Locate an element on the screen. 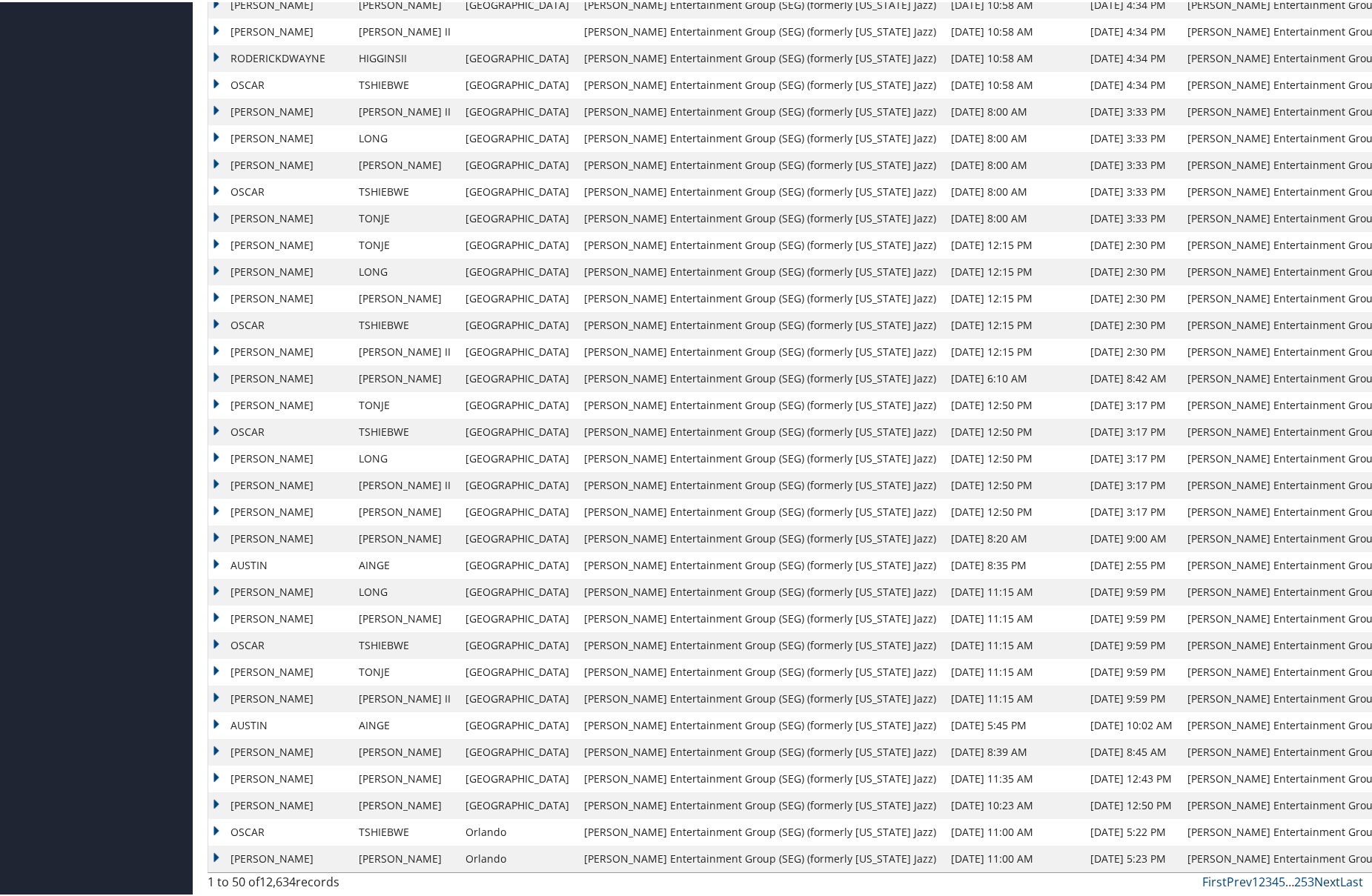 This screenshot has width=1372, height=896. td: AUSTIN is located at coordinates (279, 564).